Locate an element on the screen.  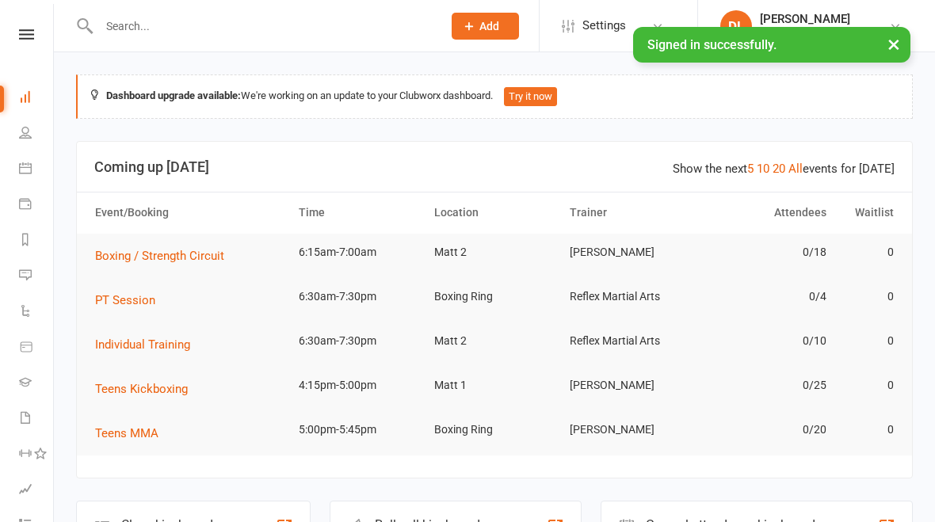
span: Signed in successfully. is located at coordinates (712, 44).